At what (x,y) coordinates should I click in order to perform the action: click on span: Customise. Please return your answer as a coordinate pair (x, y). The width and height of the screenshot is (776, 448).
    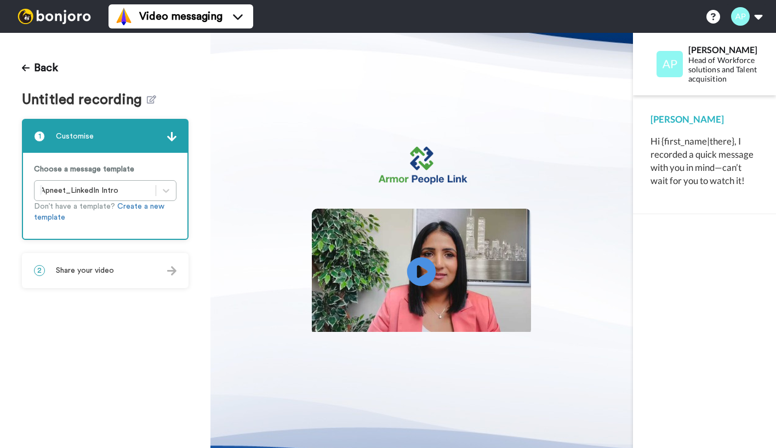
    Looking at the image, I should click on (75, 136).